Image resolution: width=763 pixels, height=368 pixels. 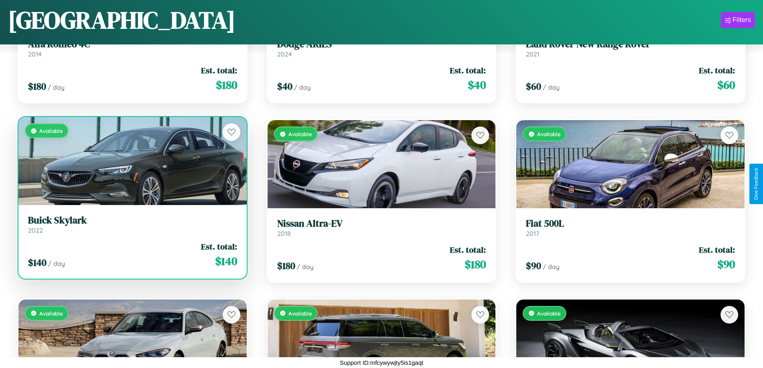 I want to click on a: Nissan Altra-EV2018, so click(x=382, y=227).